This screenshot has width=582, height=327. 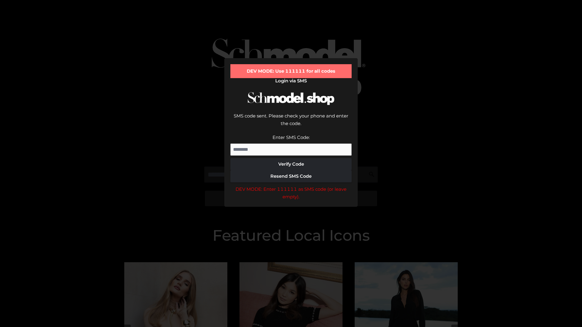 What do you see at coordinates (291, 99) in the screenshot?
I see `img: Schmodel Logo` at bounding box center [291, 99].